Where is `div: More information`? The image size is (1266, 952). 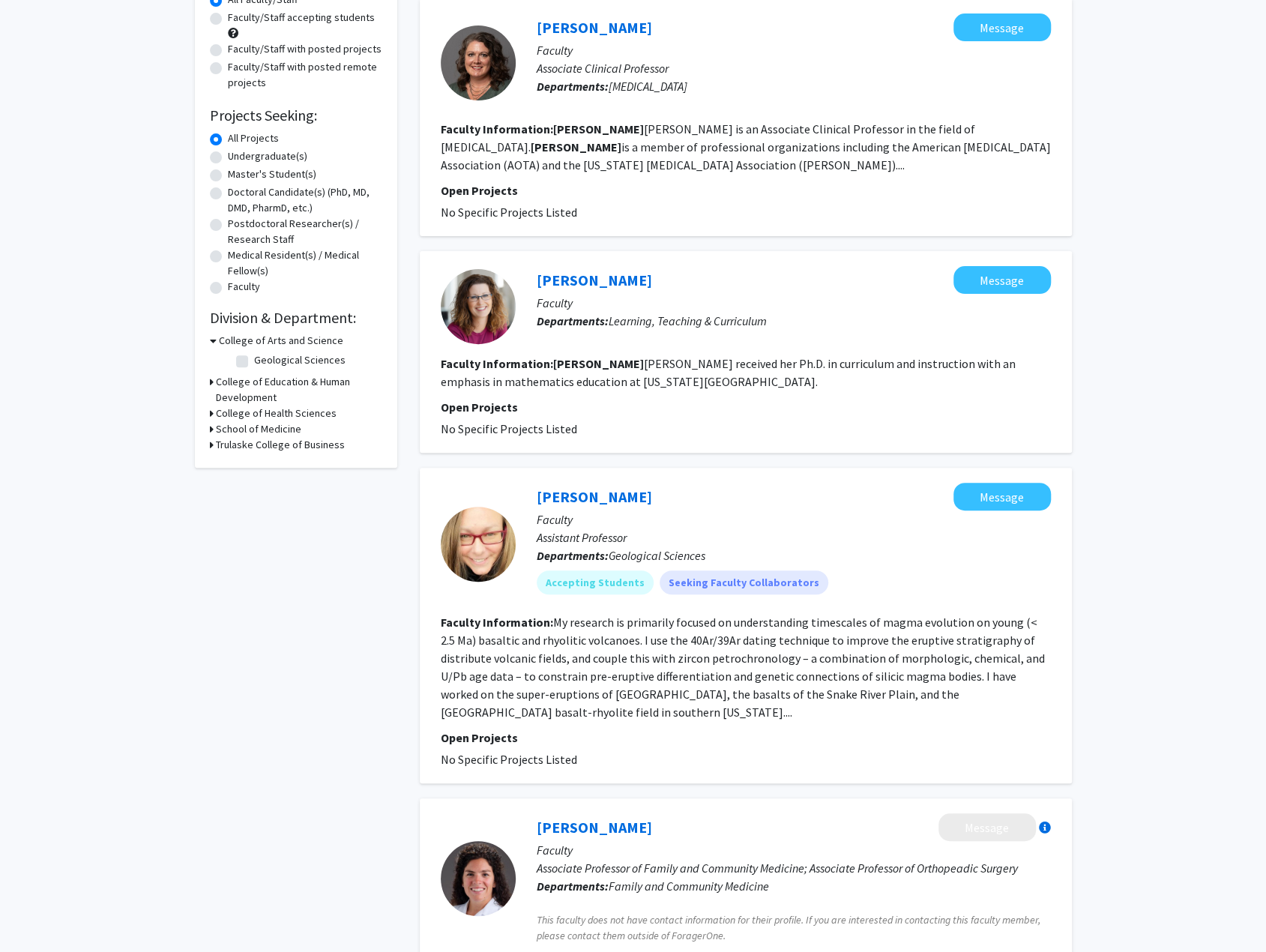 div: More information is located at coordinates (1045, 827).